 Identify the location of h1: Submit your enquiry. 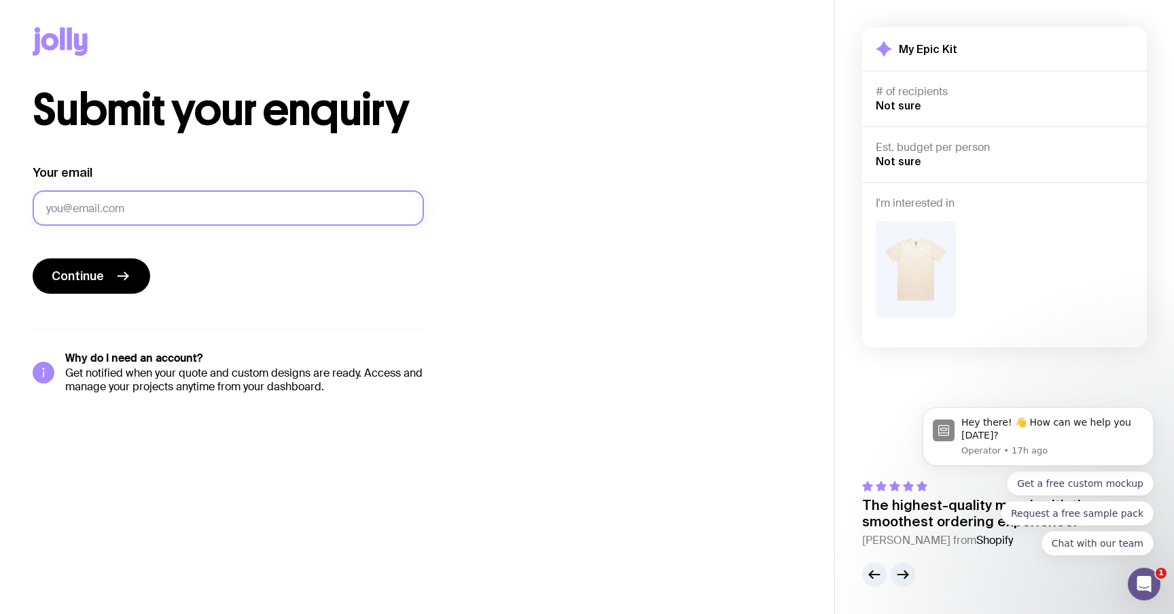
(261, 110).